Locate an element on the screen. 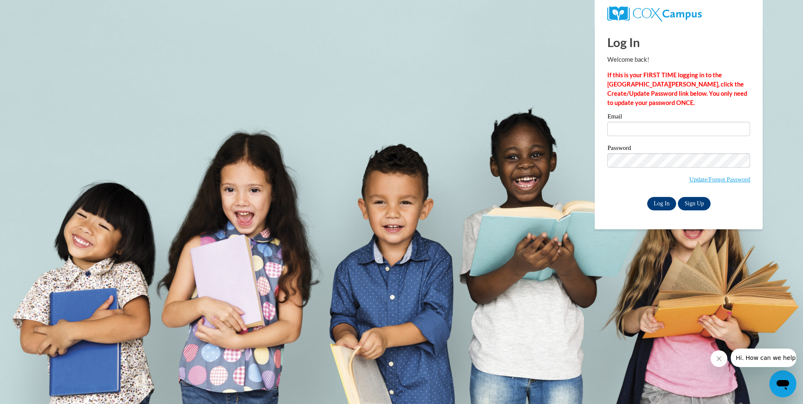  img: COX Campus is located at coordinates (654, 14).